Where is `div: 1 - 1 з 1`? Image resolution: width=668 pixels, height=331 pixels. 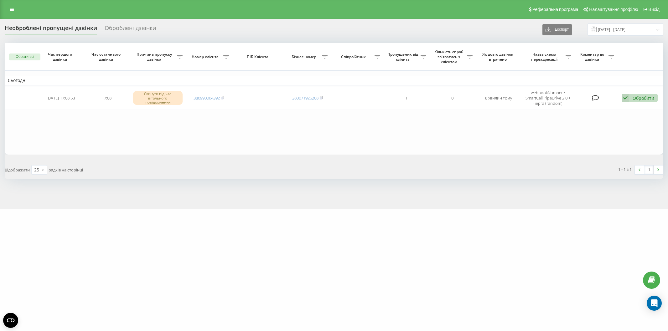
div: 1 - 1 з 1 is located at coordinates (625, 169).